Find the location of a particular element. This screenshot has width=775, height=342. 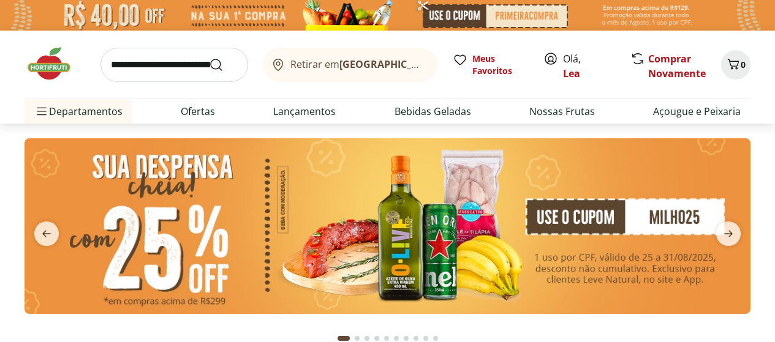

span: 0 is located at coordinates (743, 64).